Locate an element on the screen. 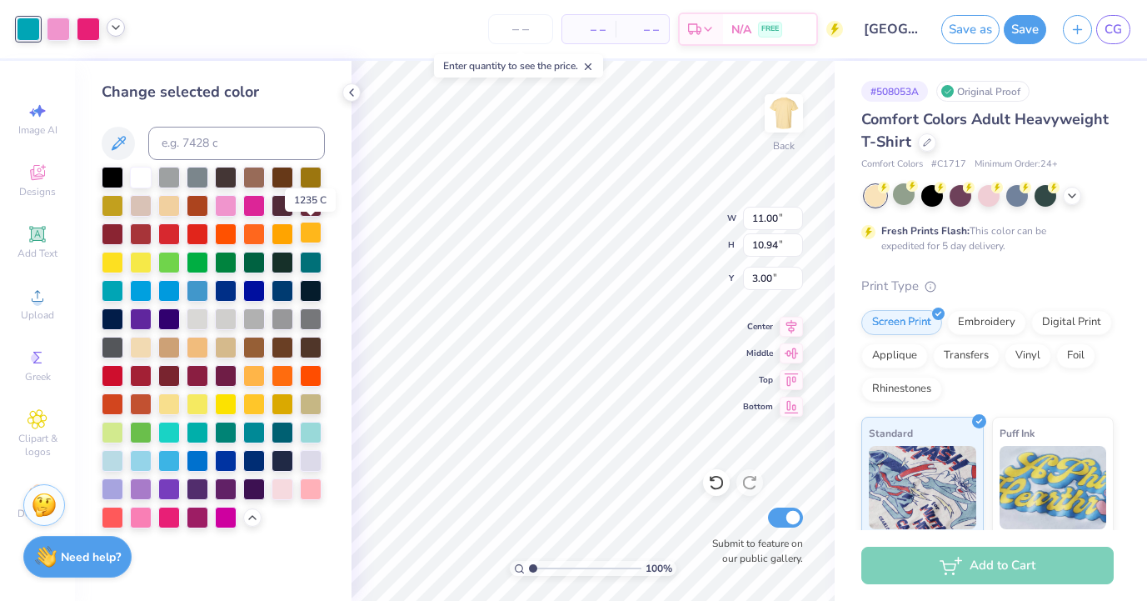 The image size is (1147, 601). div: # 508053A is located at coordinates (895, 91).